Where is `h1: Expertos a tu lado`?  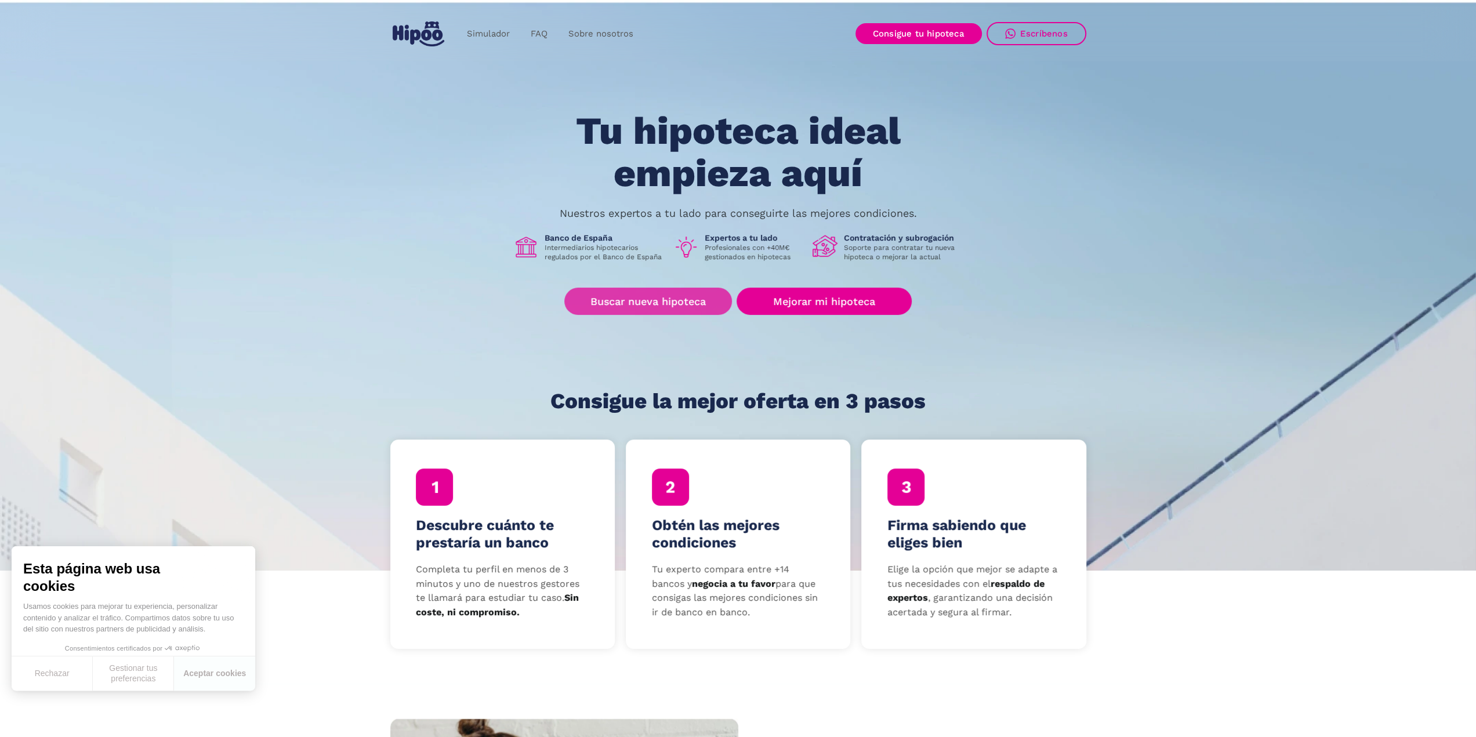
h1: Expertos a tu lado is located at coordinates (754, 238).